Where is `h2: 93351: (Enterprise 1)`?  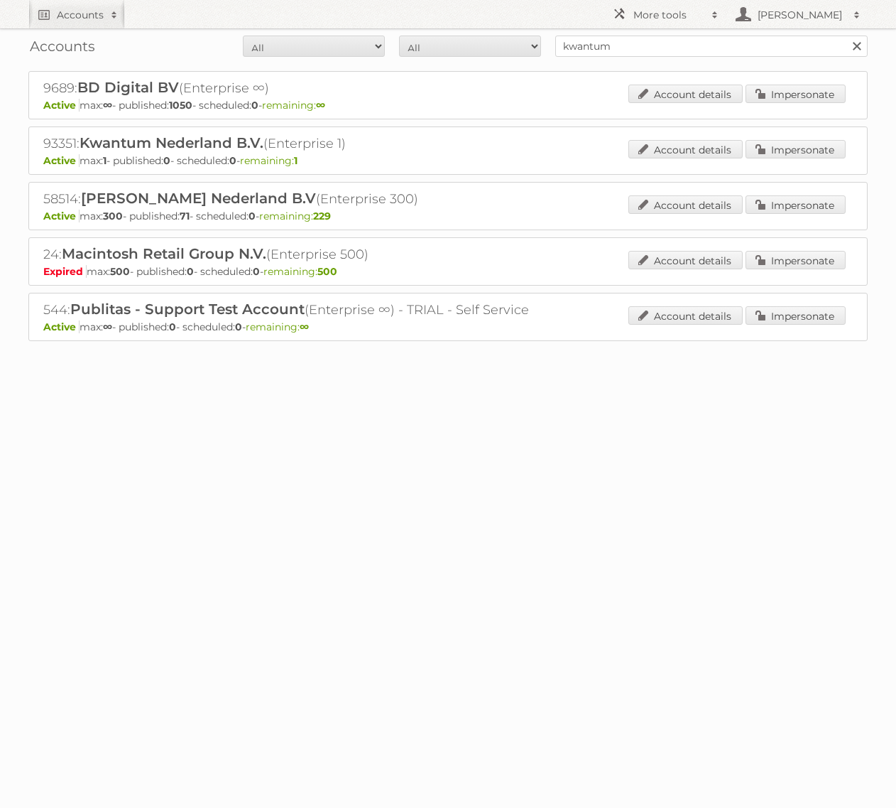
h2: 93351: (Enterprise 1) is located at coordinates (292, 143).